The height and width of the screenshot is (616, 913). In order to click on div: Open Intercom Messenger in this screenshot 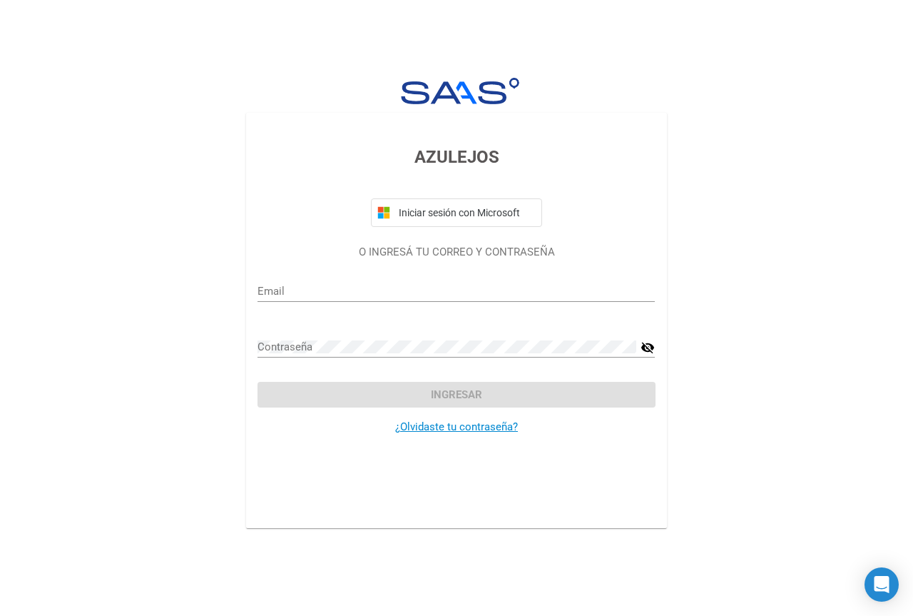, I will do `click(882, 584)`.